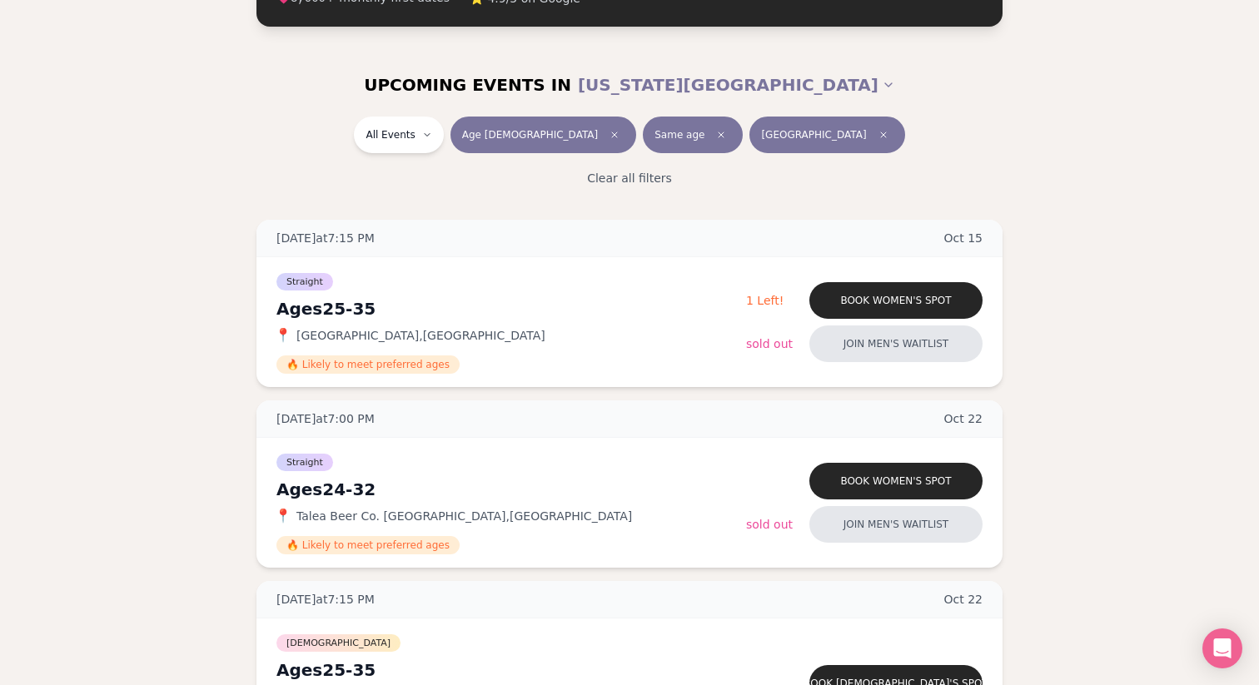 The width and height of the screenshot is (1259, 685). Describe the element at coordinates (883, 135) in the screenshot. I see `span: Clear borough filter` at that location.